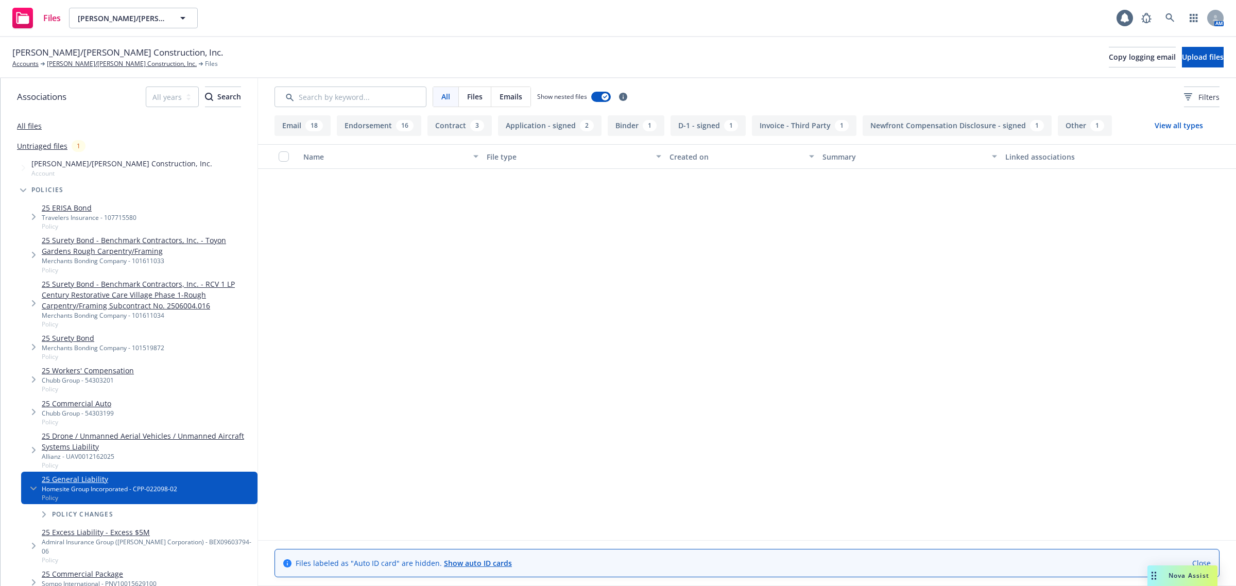 The height and width of the screenshot is (586, 1236). I want to click on a: Untriaged files, so click(42, 146).